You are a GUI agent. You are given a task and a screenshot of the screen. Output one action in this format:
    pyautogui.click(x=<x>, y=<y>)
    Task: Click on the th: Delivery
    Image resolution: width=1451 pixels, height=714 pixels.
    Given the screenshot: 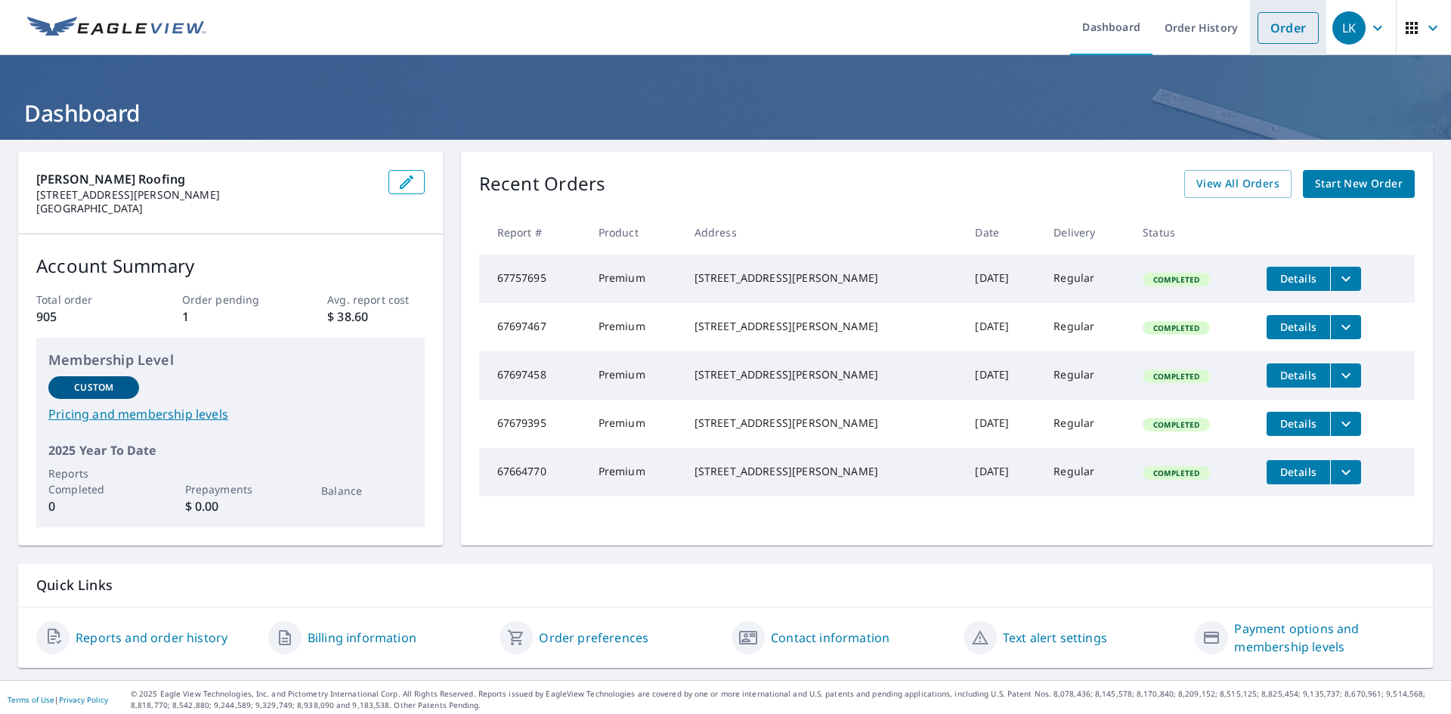 What is the action you would take?
    pyautogui.click(x=1086, y=232)
    